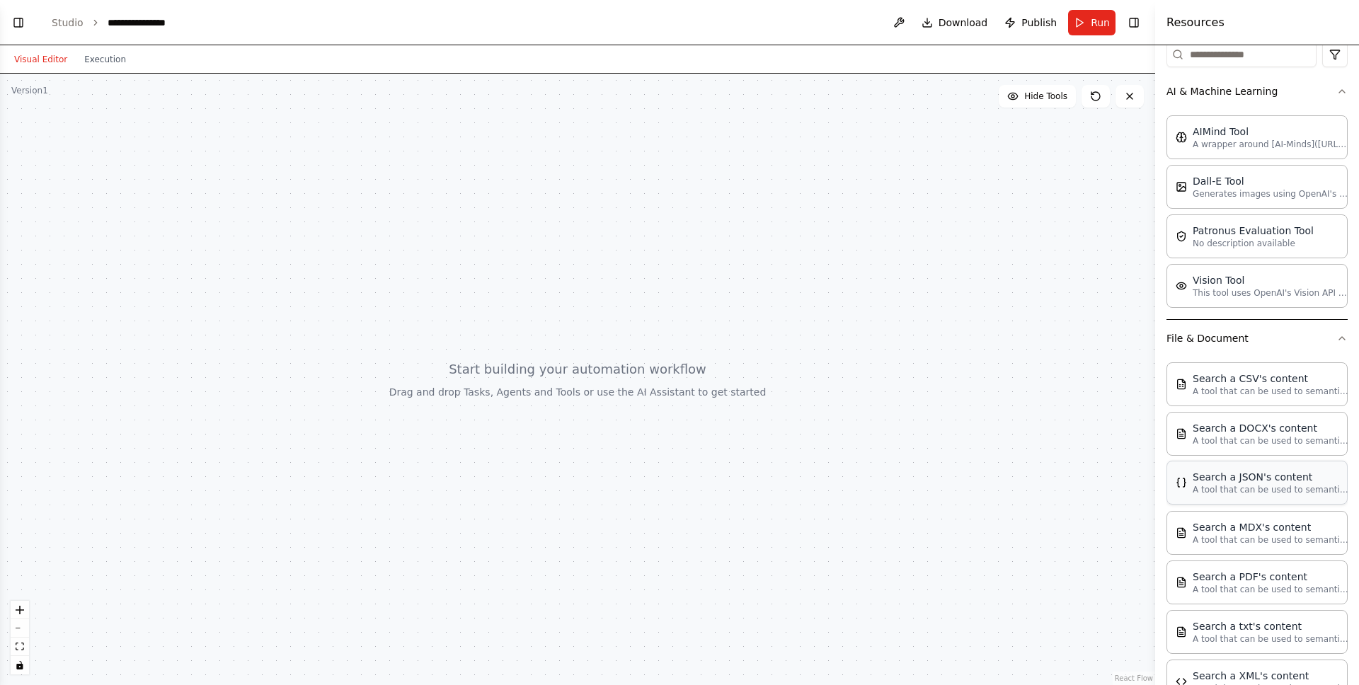 The width and height of the screenshot is (1359, 685). What do you see at coordinates (1257, 338) in the screenshot?
I see `button: File & Document` at bounding box center [1257, 338].